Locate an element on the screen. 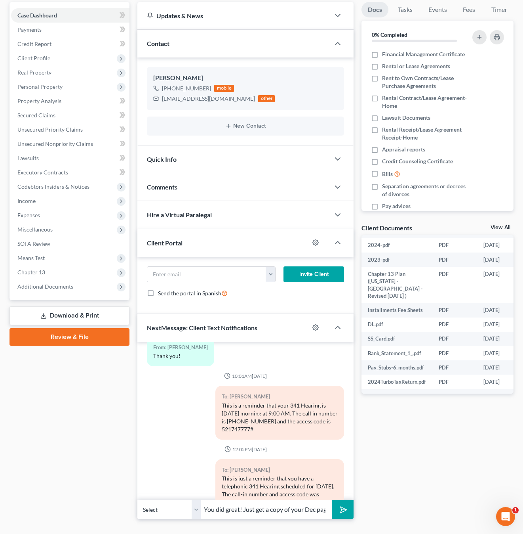 This screenshot has height=534, width=523. a: Unsecured Nonpriority Claims is located at coordinates (70, 144).